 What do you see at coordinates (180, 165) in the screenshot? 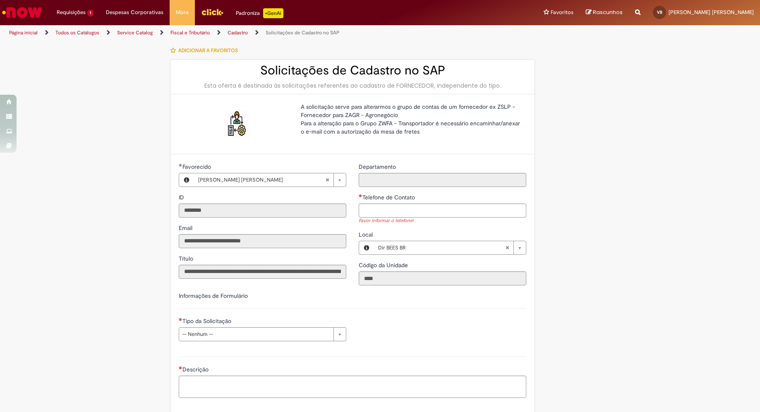
I see `span: Obrigatório Preenchido` at bounding box center [180, 165].